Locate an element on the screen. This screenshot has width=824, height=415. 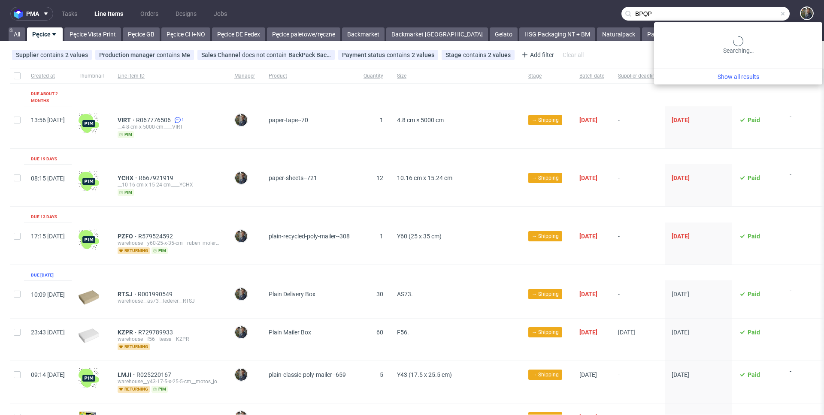
div: Due 19 days is located at coordinates (44, 159).